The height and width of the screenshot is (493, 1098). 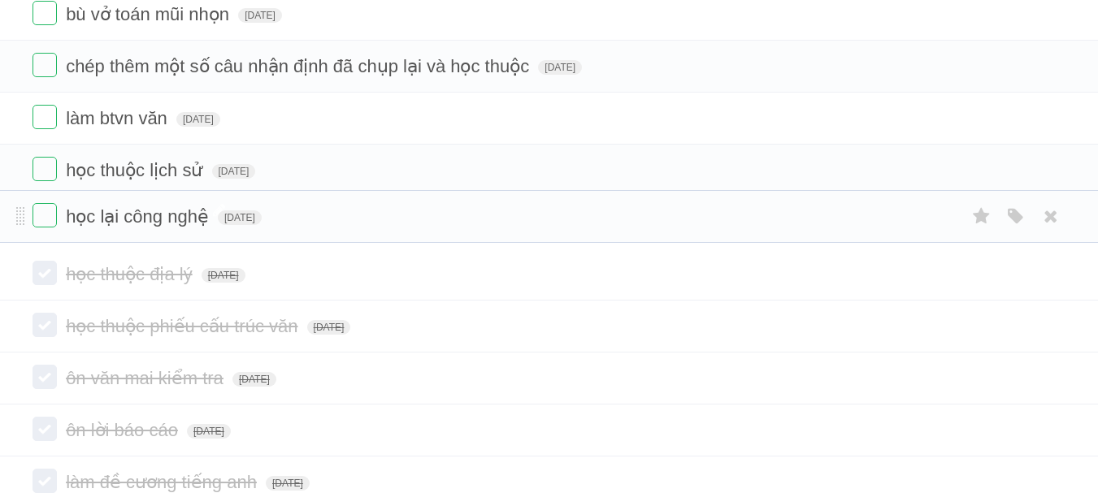 I want to click on span: học thuộc phiếu cấu trúc văn, so click(x=184, y=326).